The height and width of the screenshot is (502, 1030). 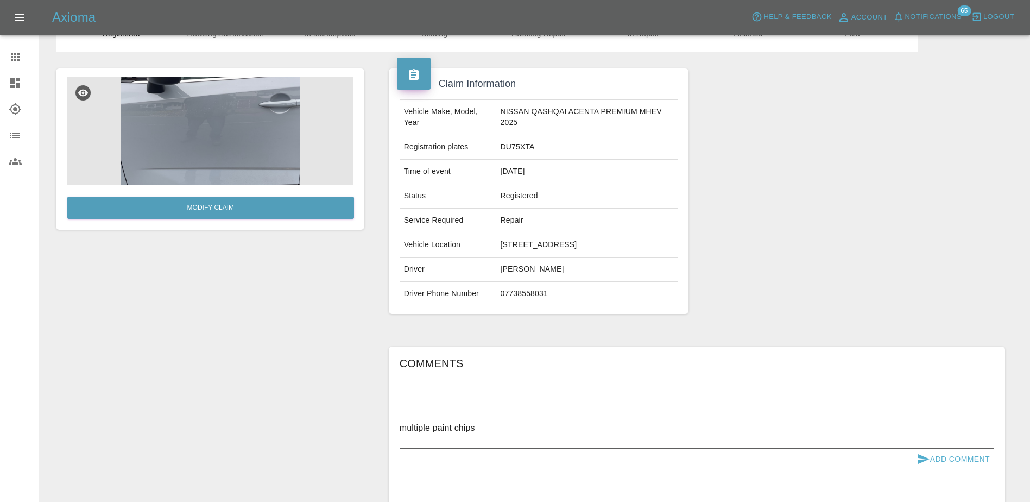 I want to click on a: Account, so click(x=862, y=17).